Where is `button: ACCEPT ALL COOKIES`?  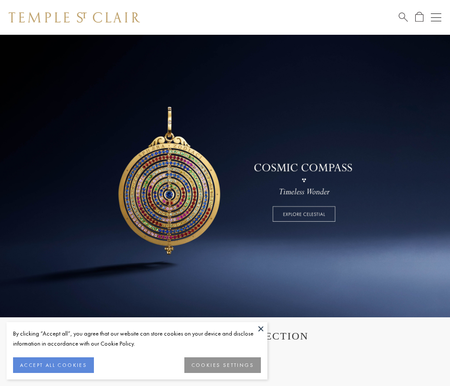
button: ACCEPT ALL COOKIES is located at coordinates (54, 365).